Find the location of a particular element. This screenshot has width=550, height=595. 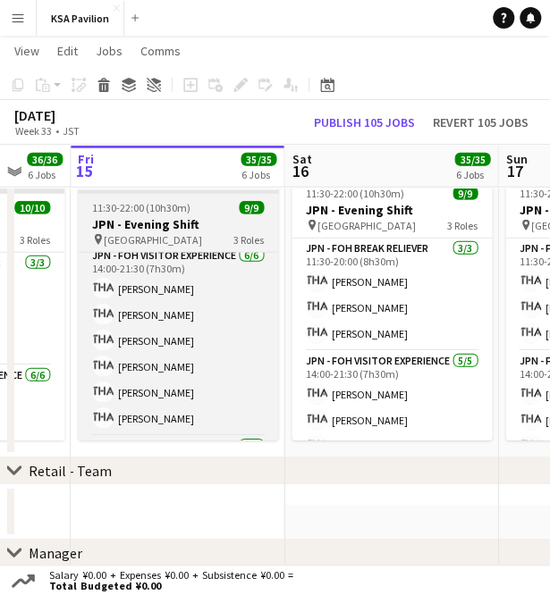

span: 16 is located at coordinates (299, 171).